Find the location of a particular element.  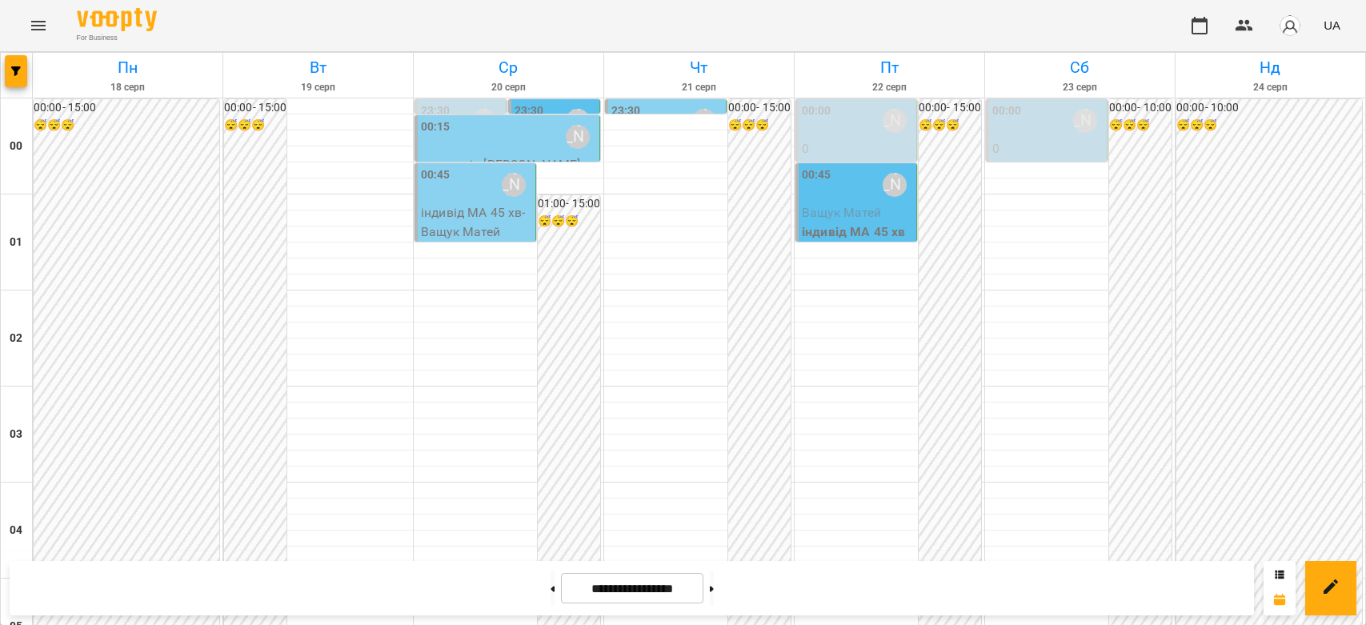

img: avatar_s.png is located at coordinates (1290, 26).